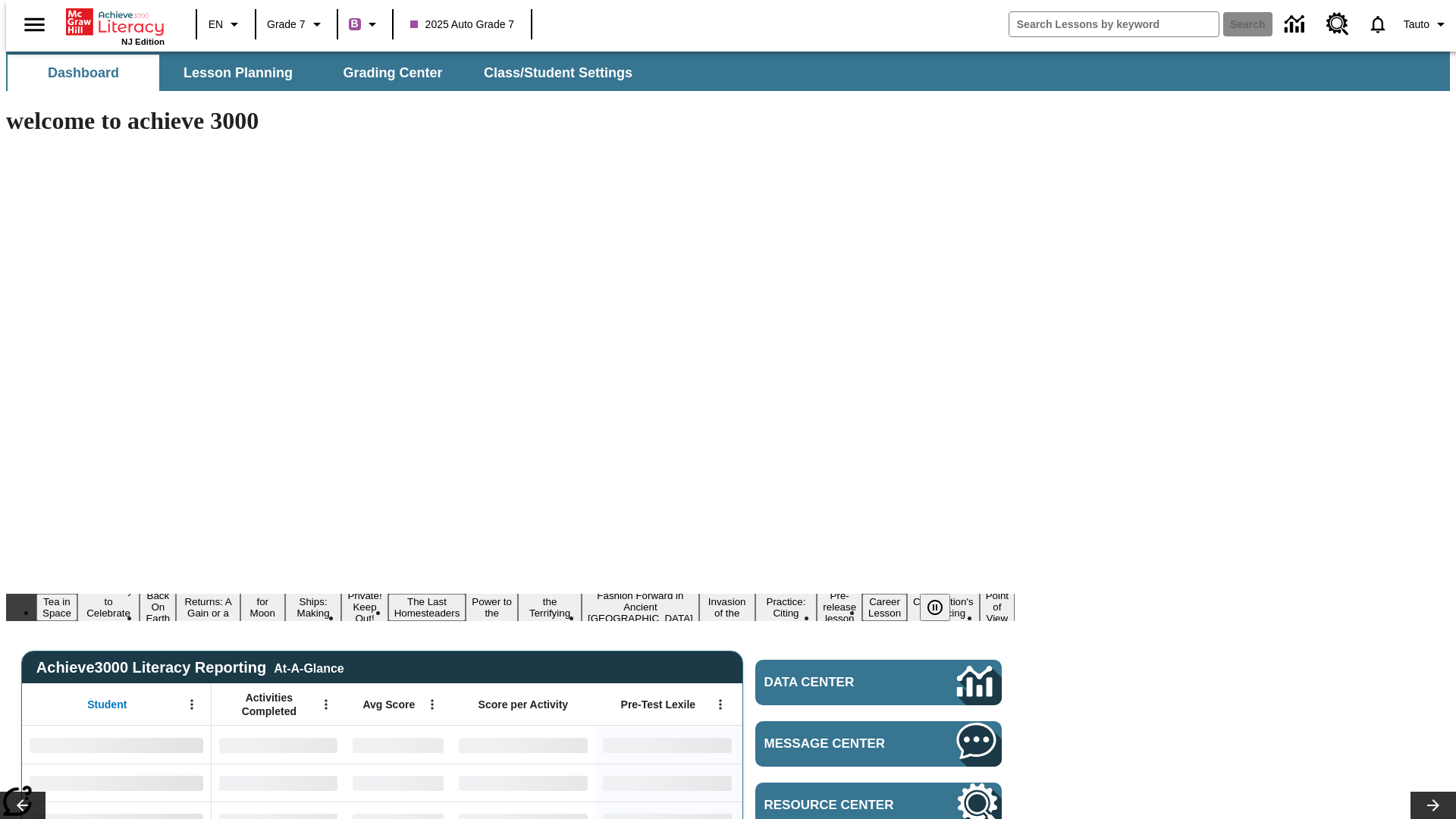  I want to click on span: EN, so click(216, 24).